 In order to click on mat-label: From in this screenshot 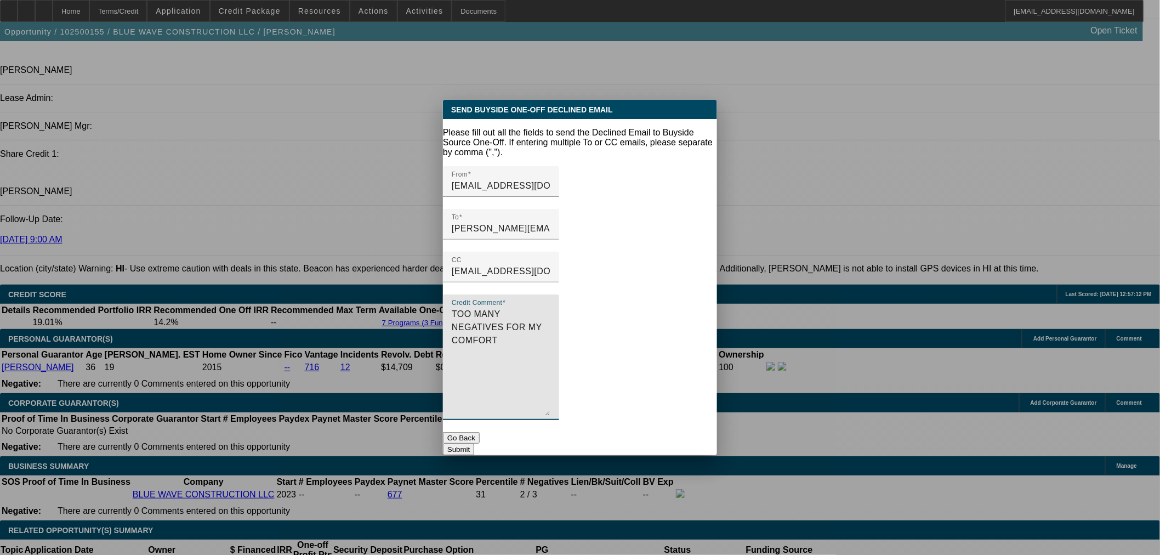, I will do `click(459, 174)`.